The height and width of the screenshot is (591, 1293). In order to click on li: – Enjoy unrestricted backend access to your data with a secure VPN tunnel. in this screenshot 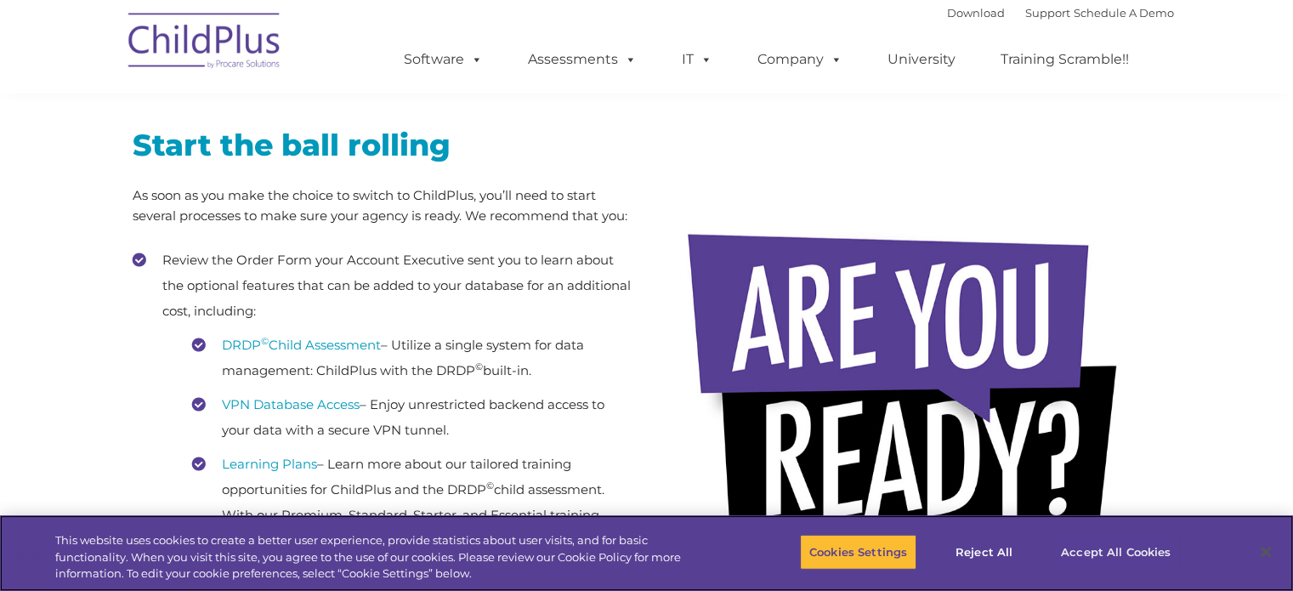, I will do `click(413, 417)`.